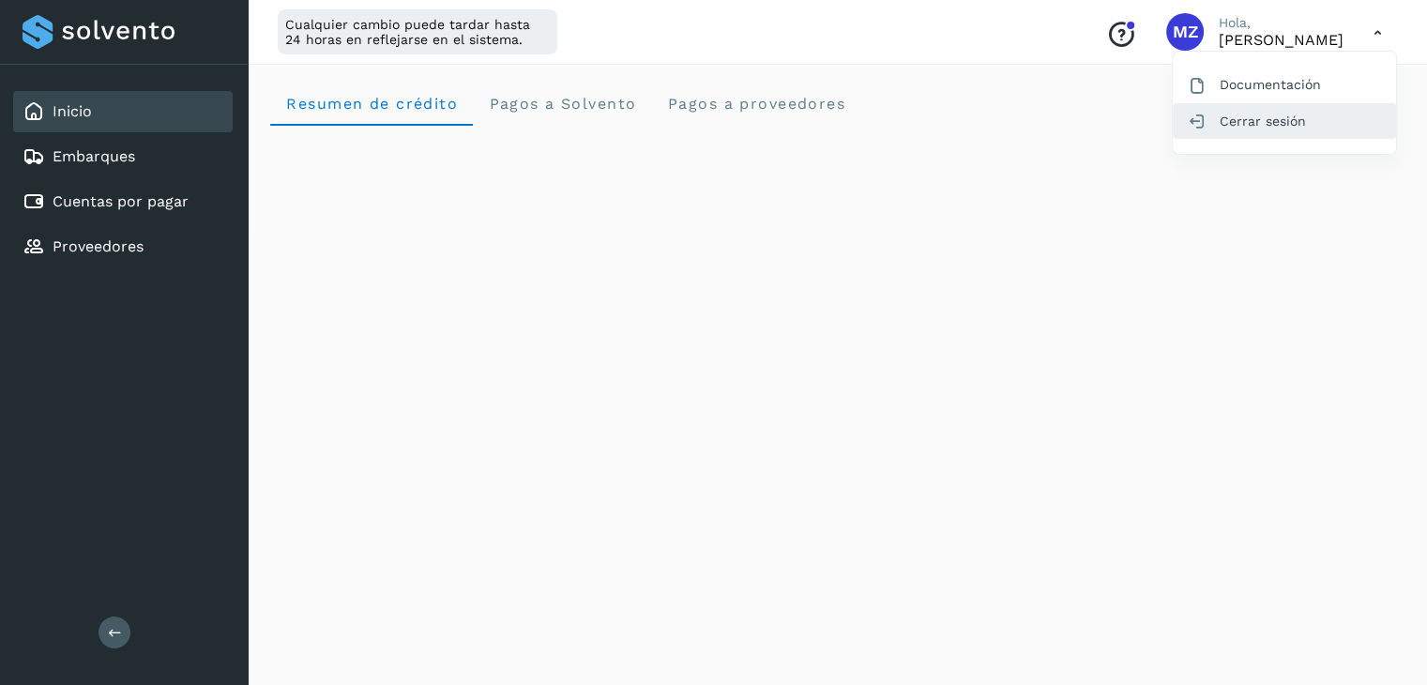 The image size is (1427, 685). What do you see at coordinates (94, 156) in the screenshot?
I see `a: Embarques` at bounding box center [94, 156].